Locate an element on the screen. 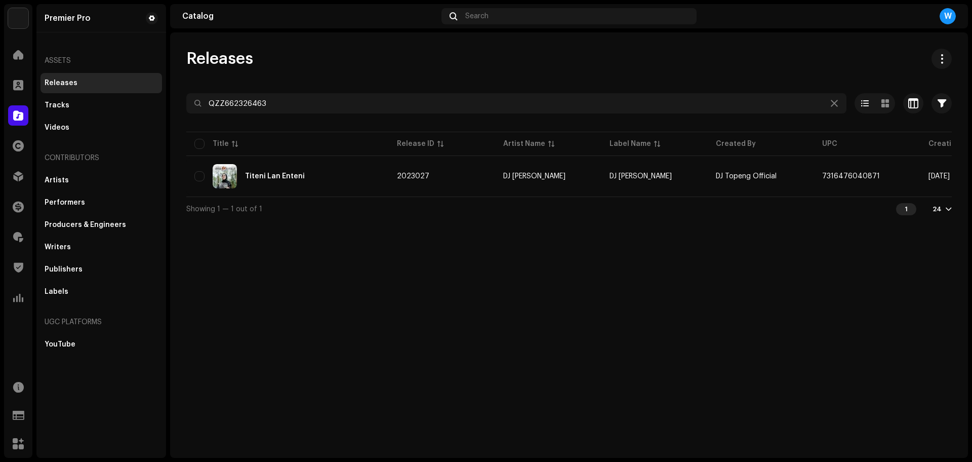  div: Artist Name is located at coordinates (524, 144).